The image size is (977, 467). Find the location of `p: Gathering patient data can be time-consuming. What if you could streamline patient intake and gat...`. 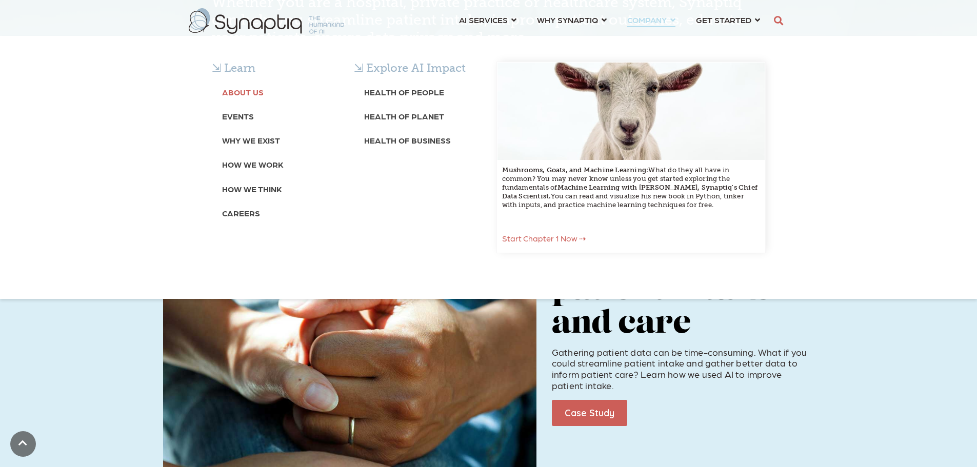

p: Gathering patient data can be time-consuming. What if you could streamline patient intake and gat... is located at coordinates (683, 369).